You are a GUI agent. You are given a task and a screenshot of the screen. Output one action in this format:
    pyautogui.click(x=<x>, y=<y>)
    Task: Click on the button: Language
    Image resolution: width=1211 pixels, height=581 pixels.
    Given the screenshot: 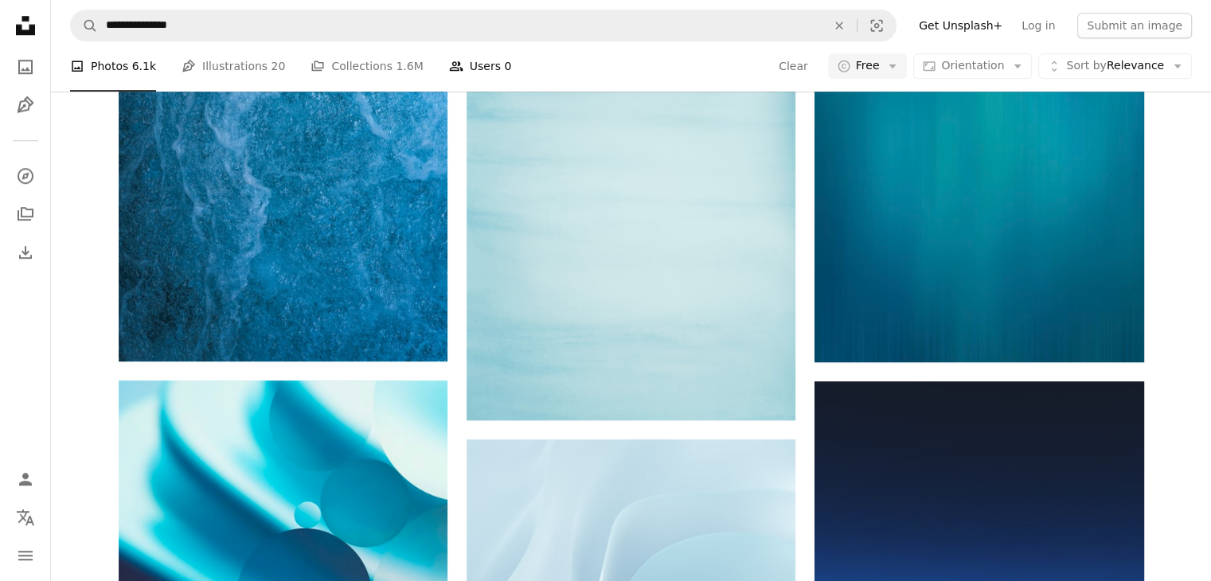 What is the action you would take?
    pyautogui.click(x=25, y=517)
    